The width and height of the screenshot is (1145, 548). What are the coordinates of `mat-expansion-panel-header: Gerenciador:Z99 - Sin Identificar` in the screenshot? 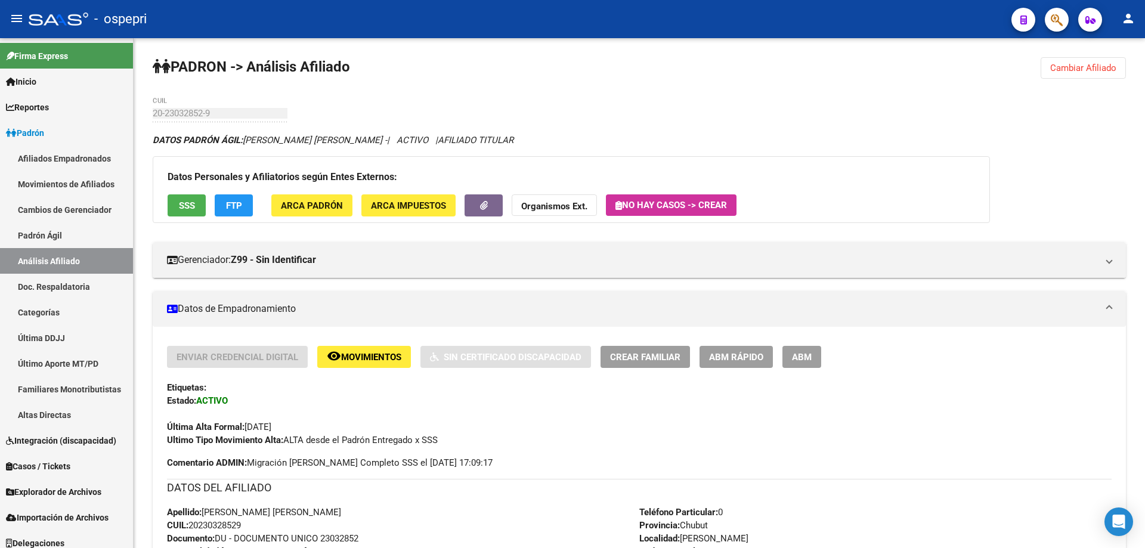 It's located at (639, 260).